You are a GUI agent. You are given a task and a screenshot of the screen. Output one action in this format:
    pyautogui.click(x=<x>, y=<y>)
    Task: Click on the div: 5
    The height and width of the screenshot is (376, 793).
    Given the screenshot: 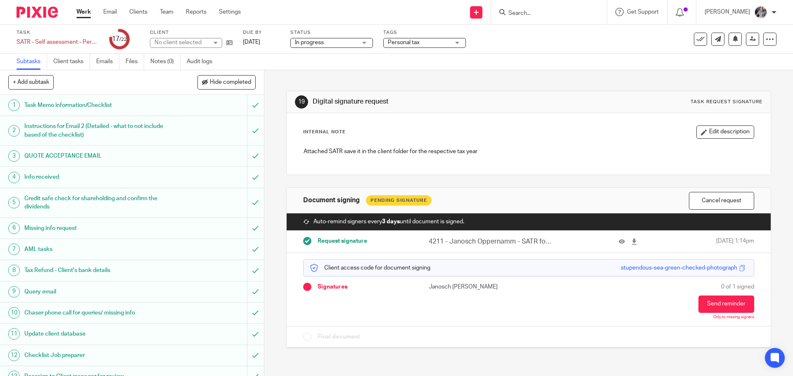 What is the action you would take?
    pyautogui.click(x=14, y=203)
    